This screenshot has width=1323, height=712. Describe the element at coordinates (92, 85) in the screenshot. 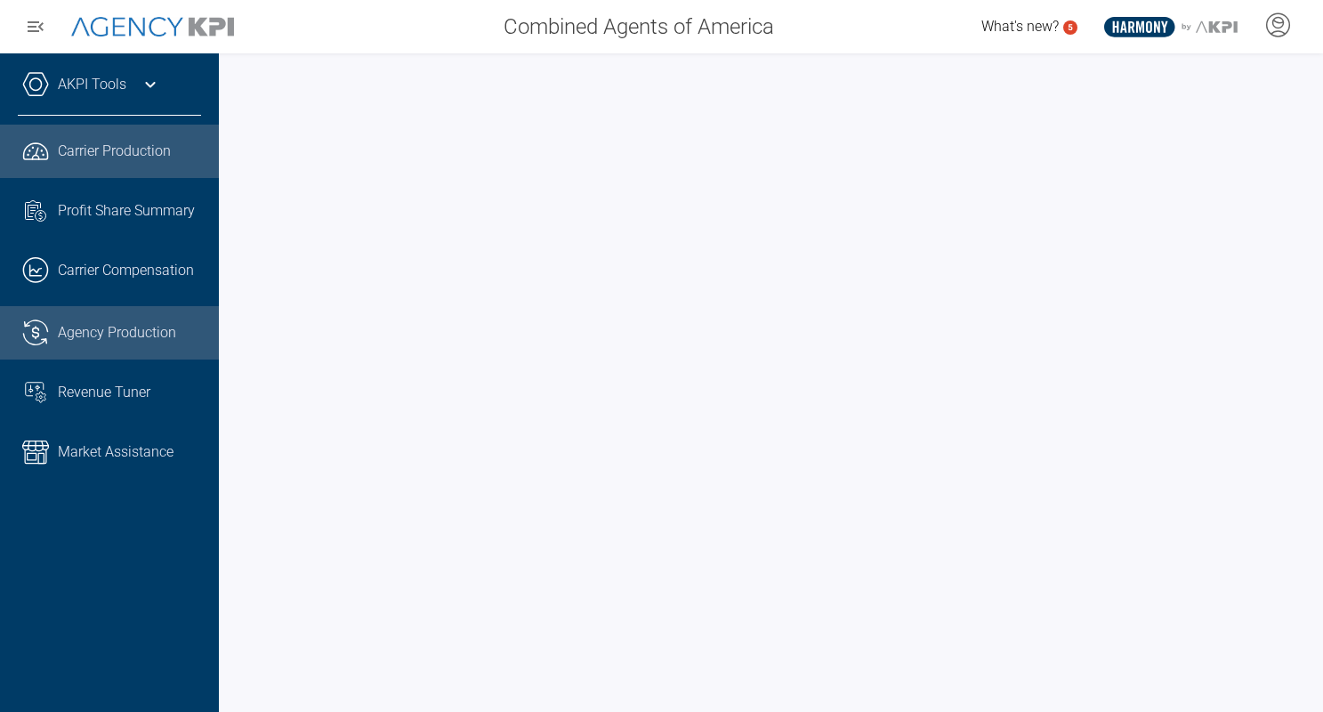

I see `a: AKPI Tools` at that location.